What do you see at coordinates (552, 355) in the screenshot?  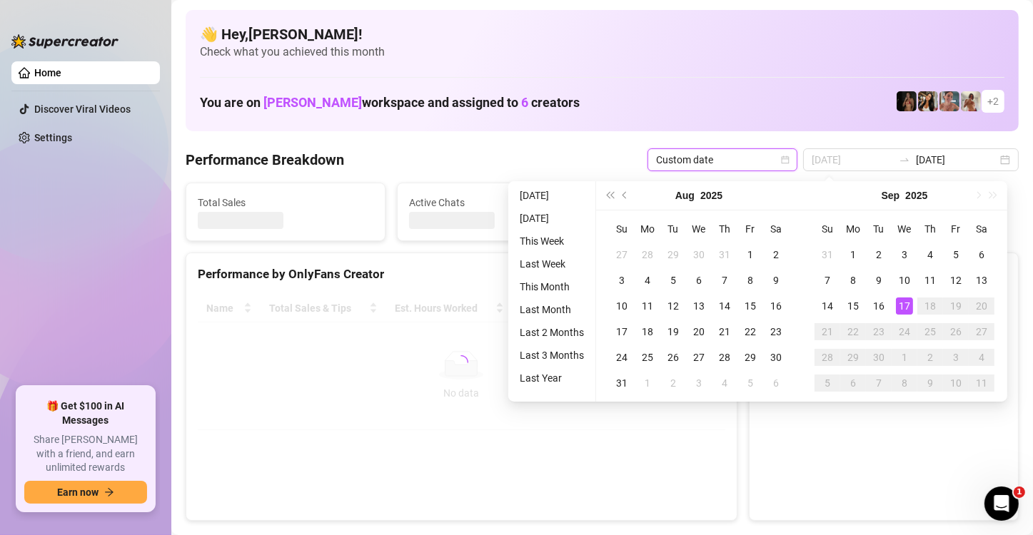 I see `li: Last 3 Months` at bounding box center [552, 355].